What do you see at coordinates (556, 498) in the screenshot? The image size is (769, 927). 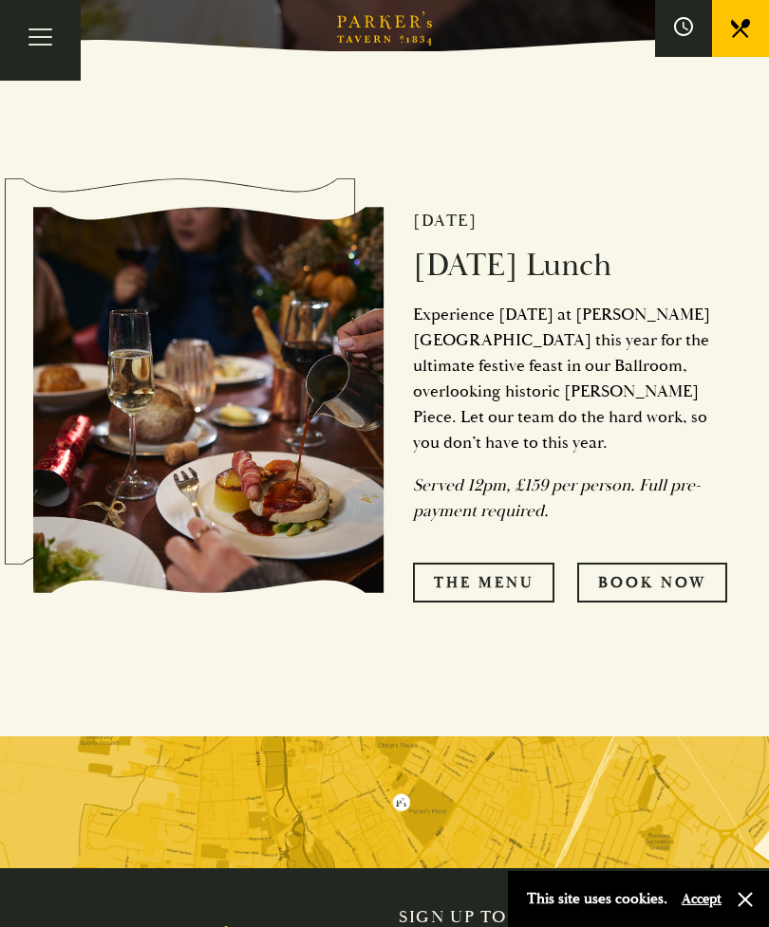 I see `em: Served 12pm, £159 per person. Full pre-payment required.` at bounding box center [556, 498].